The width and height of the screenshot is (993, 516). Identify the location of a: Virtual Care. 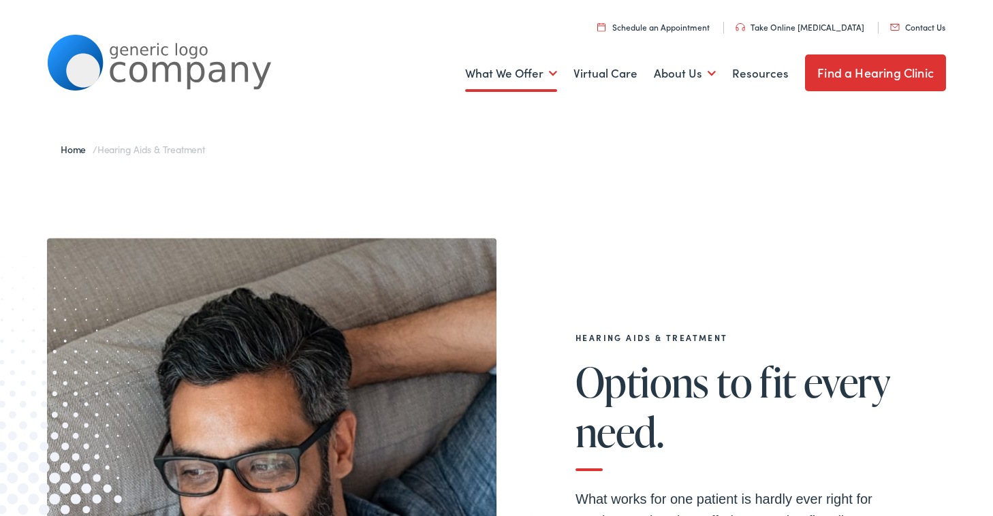
(606, 74).